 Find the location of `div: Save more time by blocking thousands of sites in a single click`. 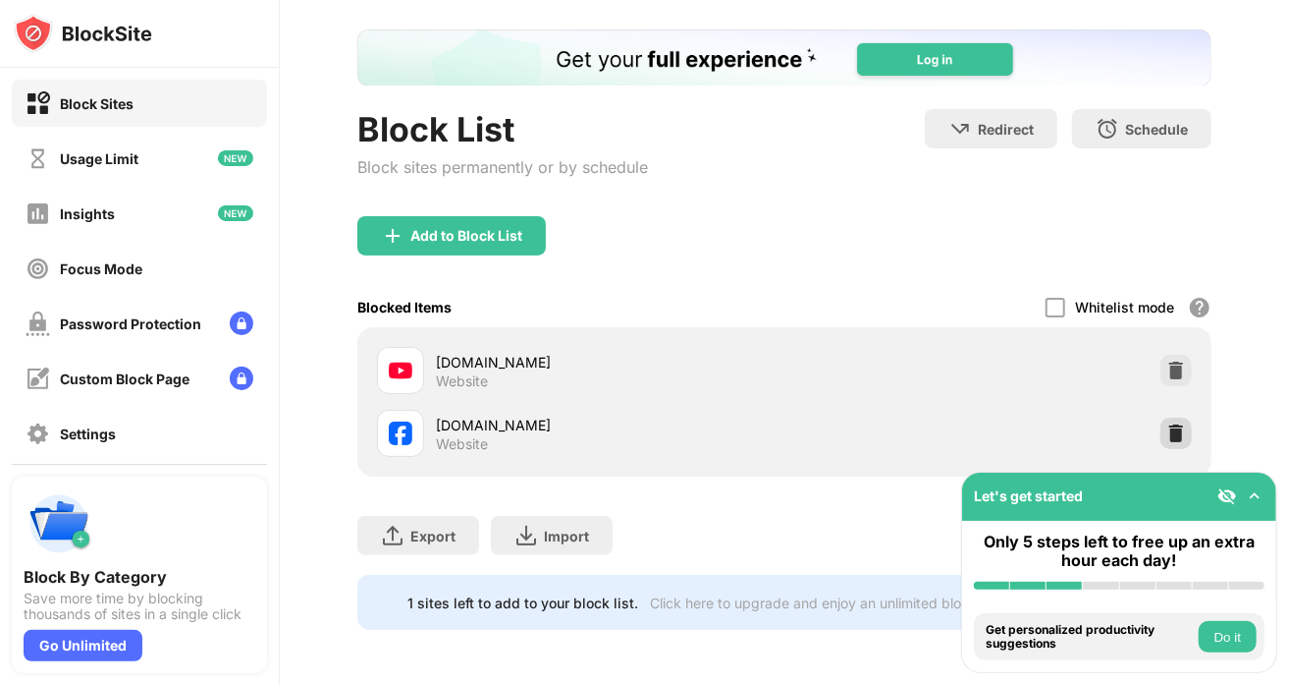

div: Save more time by blocking thousands of sites in a single click is located at coordinates (139, 606).